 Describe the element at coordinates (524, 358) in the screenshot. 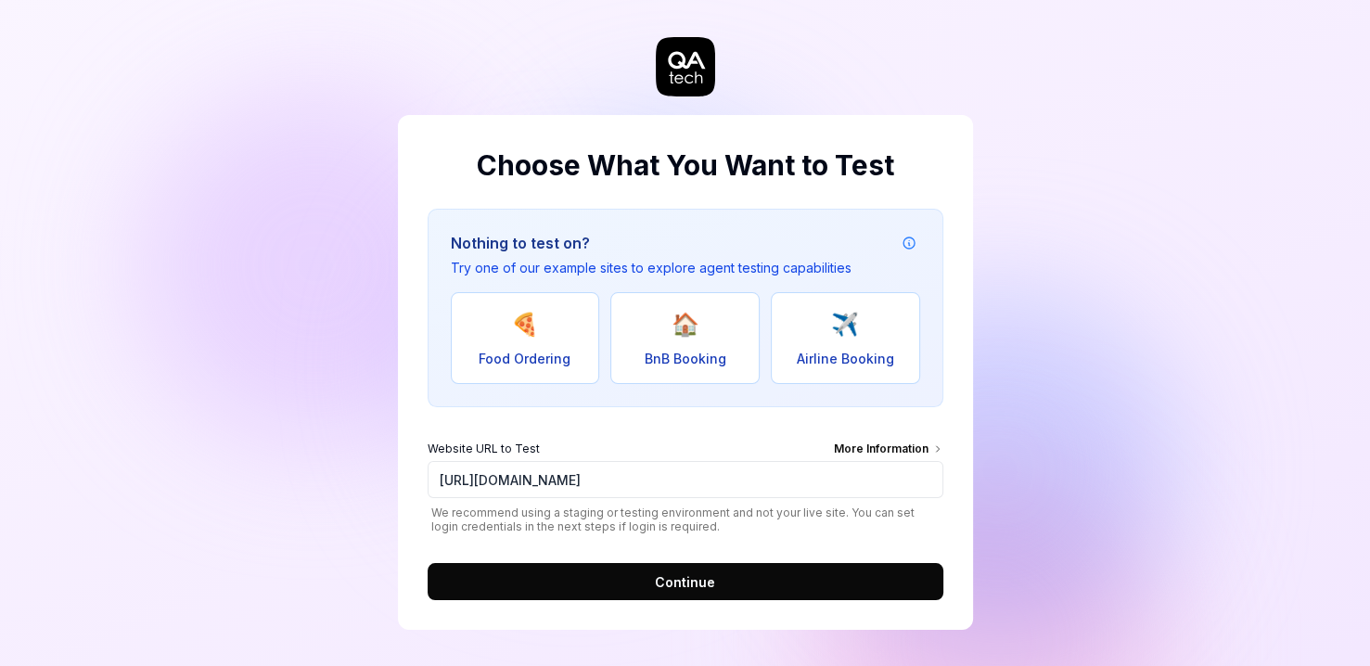

I see `span: Food Ordering` at that location.